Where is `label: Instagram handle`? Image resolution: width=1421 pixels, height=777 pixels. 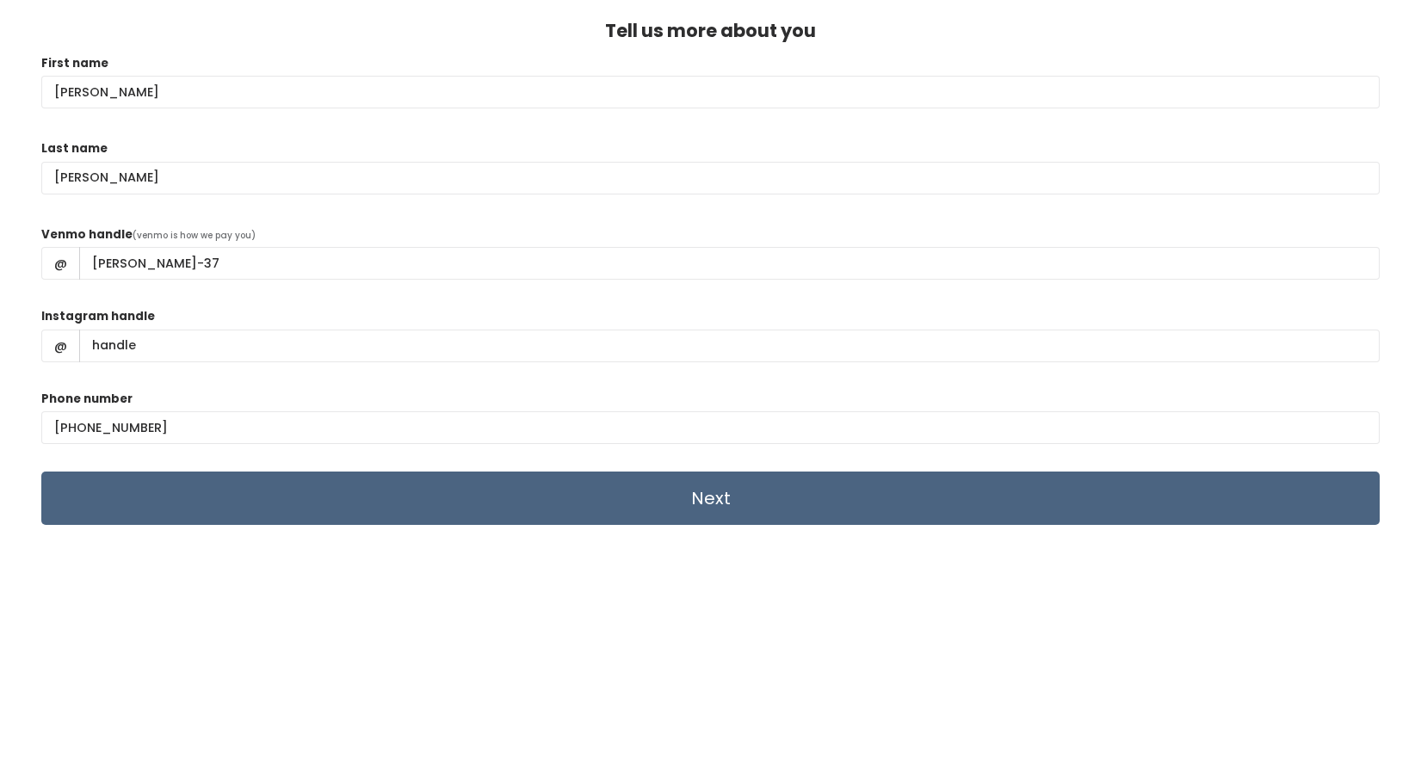
label: Instagram handle is located at coordinates (98, 317).